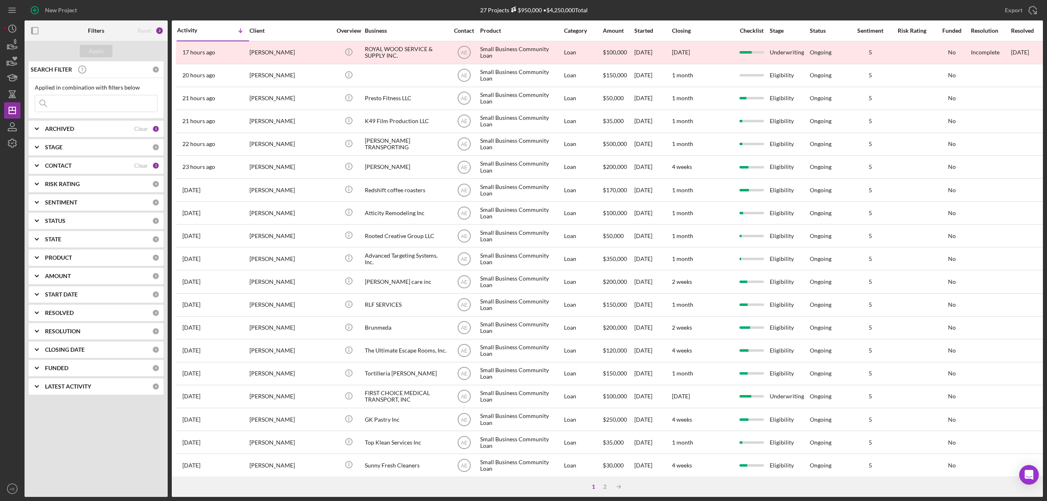 This screenshot has height=501, width=1047. Describe the element at coordinates (406, 236) in the screenshot. I see `div: Rooted Creative Group LLC` at that location.